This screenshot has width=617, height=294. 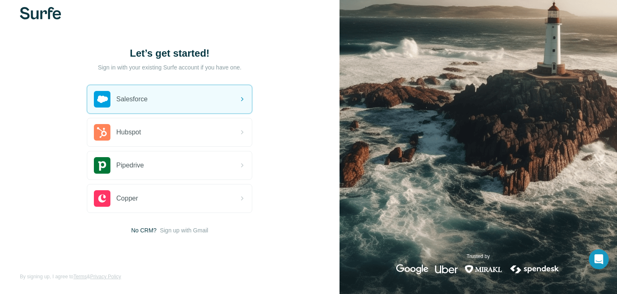 I want to click on h1: Let’s get started!, so click(x=170, y=53).